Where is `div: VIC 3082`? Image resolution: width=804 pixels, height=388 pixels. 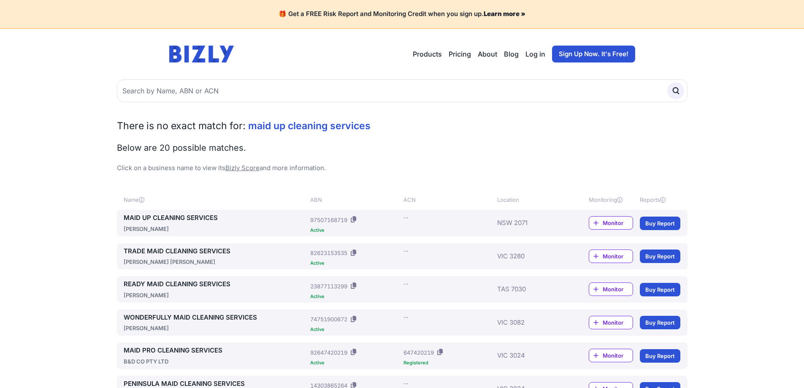
div: VIC 3082 is located at coordinates (530, 322).